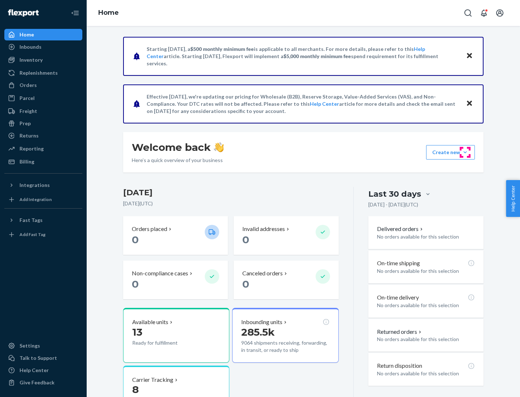 Image resolution: width=520 pixels, height=397 pixels. I want to click on div: Talk to Support, so click(38, 358).